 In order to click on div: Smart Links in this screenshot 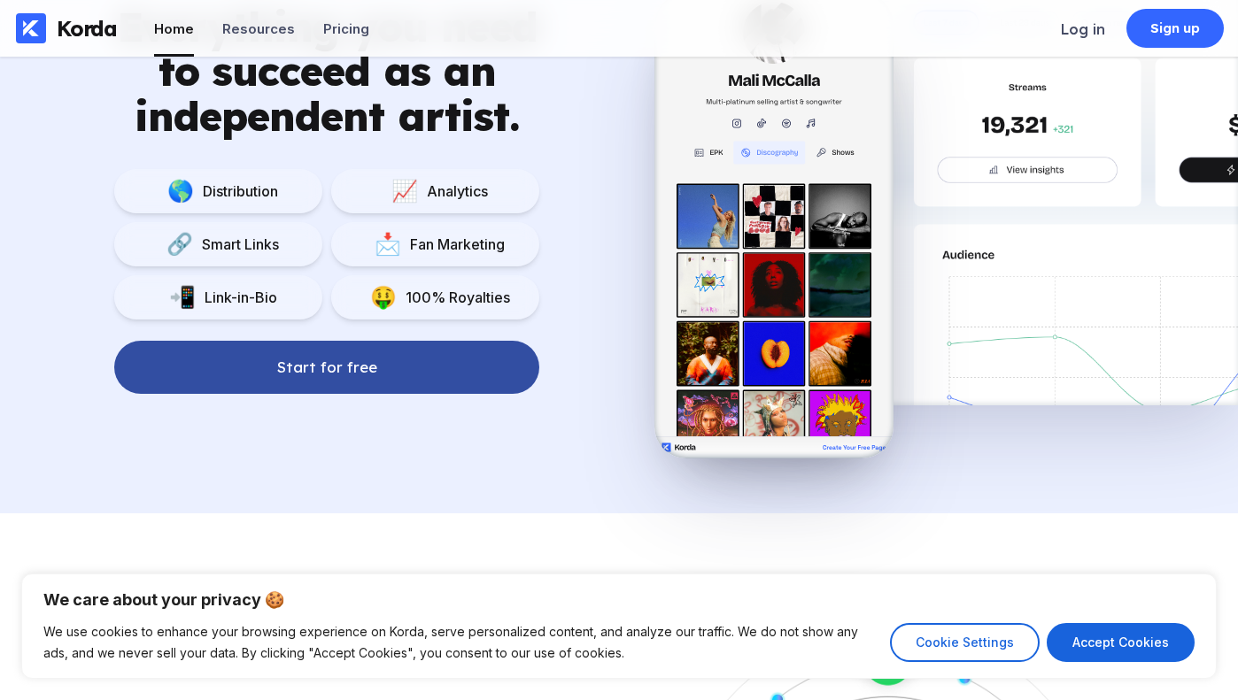, I will do `click(235, 244)`.